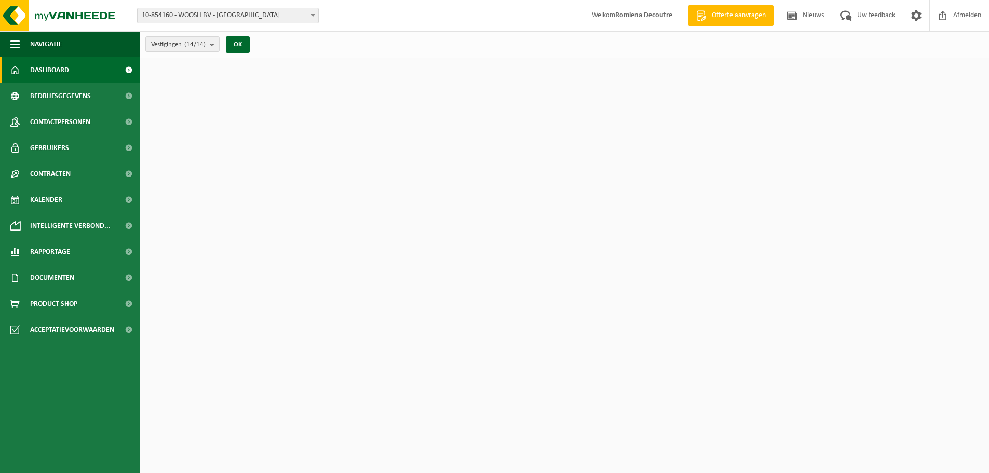 This screenshot has width=989, height=473. Describe the element at coordinates (46, 44) in the screenshot. I see `span: Navigatie` at that location.